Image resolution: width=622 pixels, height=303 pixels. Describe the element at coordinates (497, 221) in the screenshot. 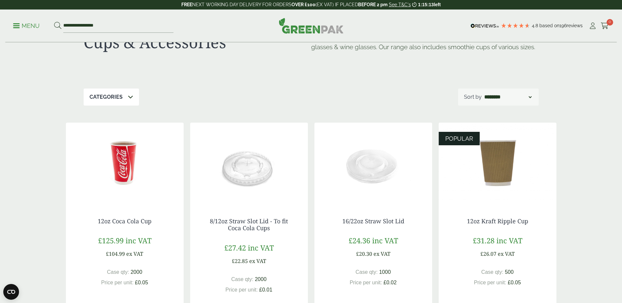

I see `a: 12oz Kraft Ripple Cup` at that location.